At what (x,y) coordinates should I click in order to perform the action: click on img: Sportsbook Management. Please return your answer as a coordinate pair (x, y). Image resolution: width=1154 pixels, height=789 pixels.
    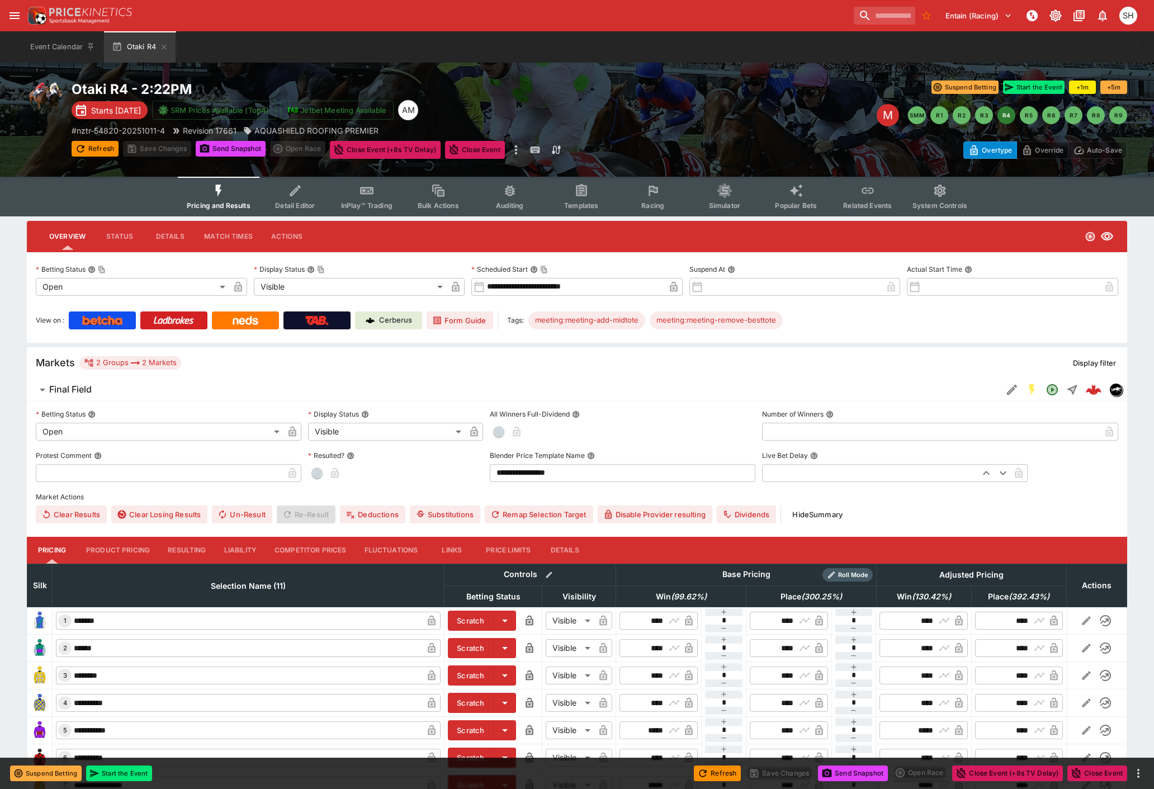
    Looking at the image, I should click on (79, 21).